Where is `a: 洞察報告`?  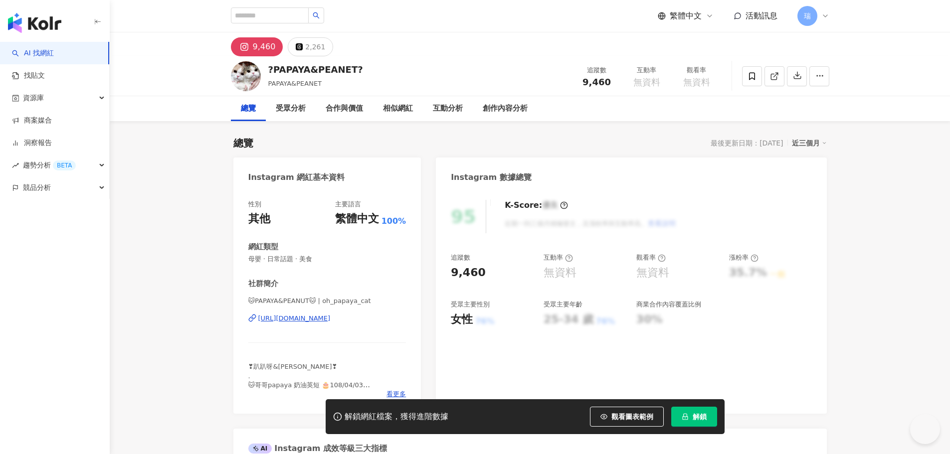 a: 洞察報告 is located at coordinates (32, 143).